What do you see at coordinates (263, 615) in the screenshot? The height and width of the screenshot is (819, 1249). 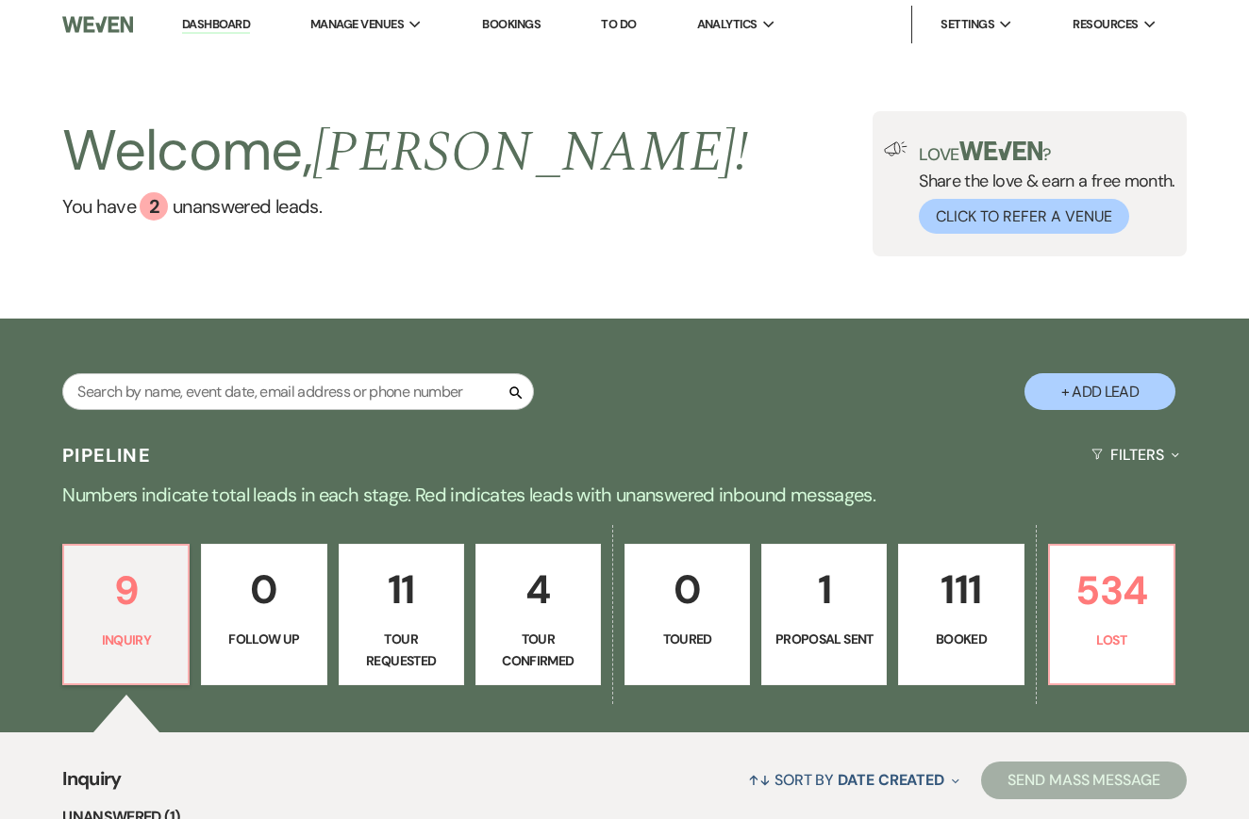 I see `a: 0Follow Up` at bounding box center [263, 615].